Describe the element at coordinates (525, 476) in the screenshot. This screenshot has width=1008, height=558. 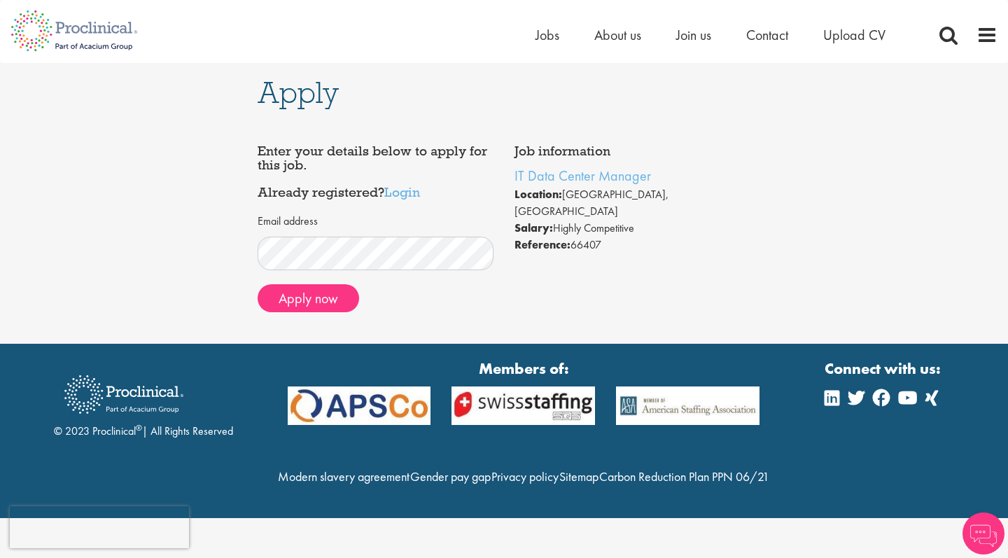
I see `a: Privacy policy` at that location.